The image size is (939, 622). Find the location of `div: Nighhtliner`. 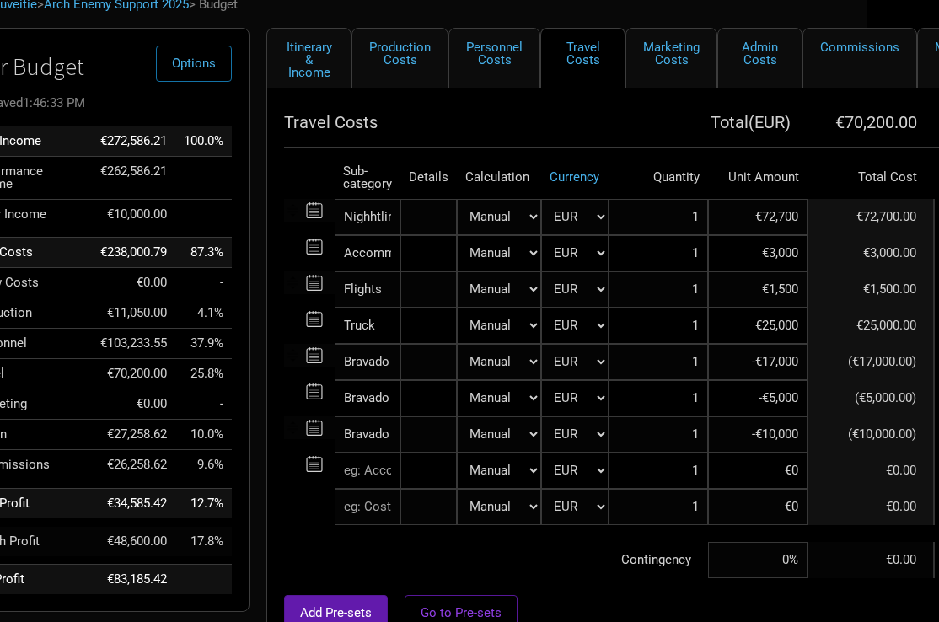

div: Nighhtliner is located at coordinates (367, 217).